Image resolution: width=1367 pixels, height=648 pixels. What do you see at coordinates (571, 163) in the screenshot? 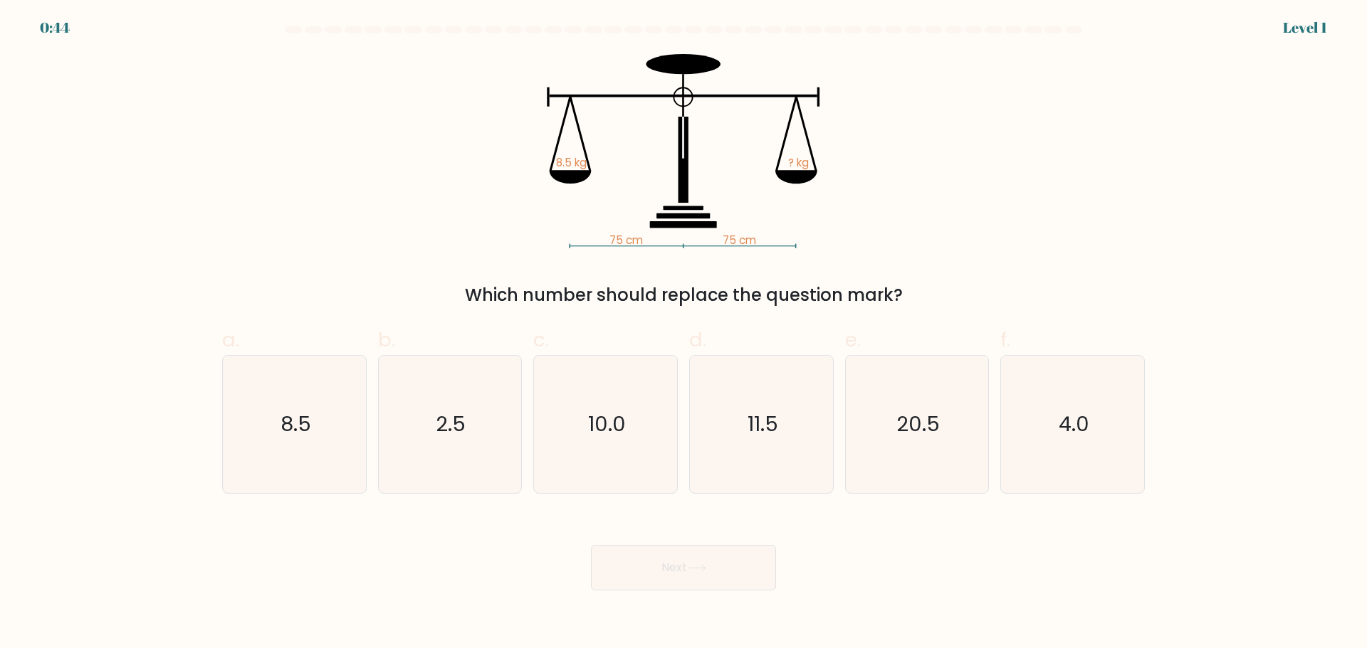
I see `tspan: 8.5 kg` at bounding box center [571, 163].